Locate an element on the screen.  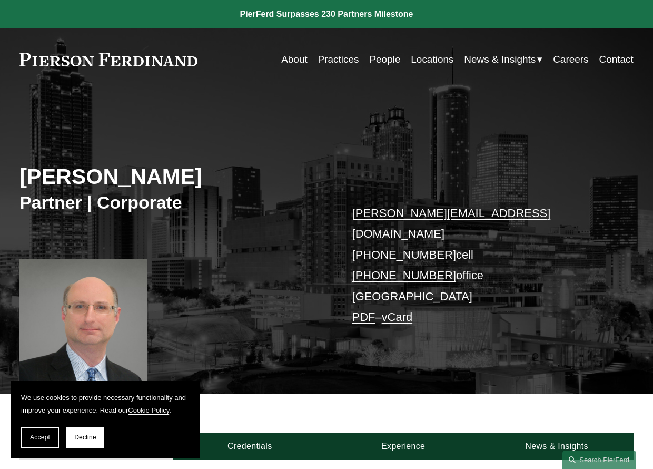
span: Decline is located at coordinates (85, 437).